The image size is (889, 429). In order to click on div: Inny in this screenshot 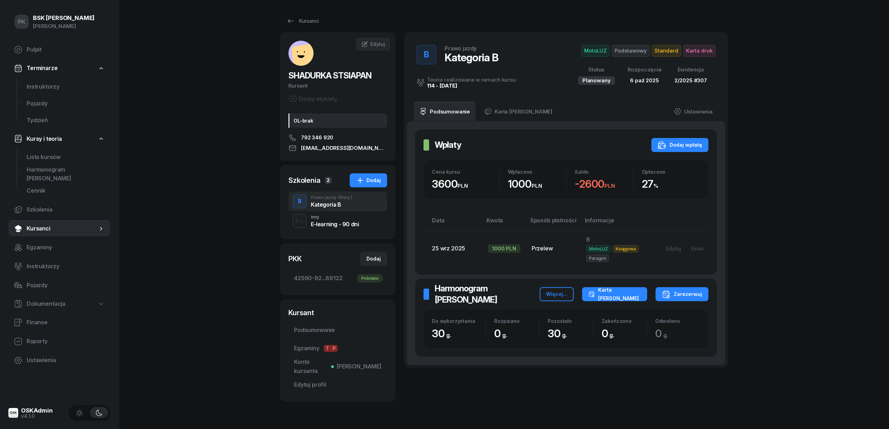, I will do `click(335, 217)`.